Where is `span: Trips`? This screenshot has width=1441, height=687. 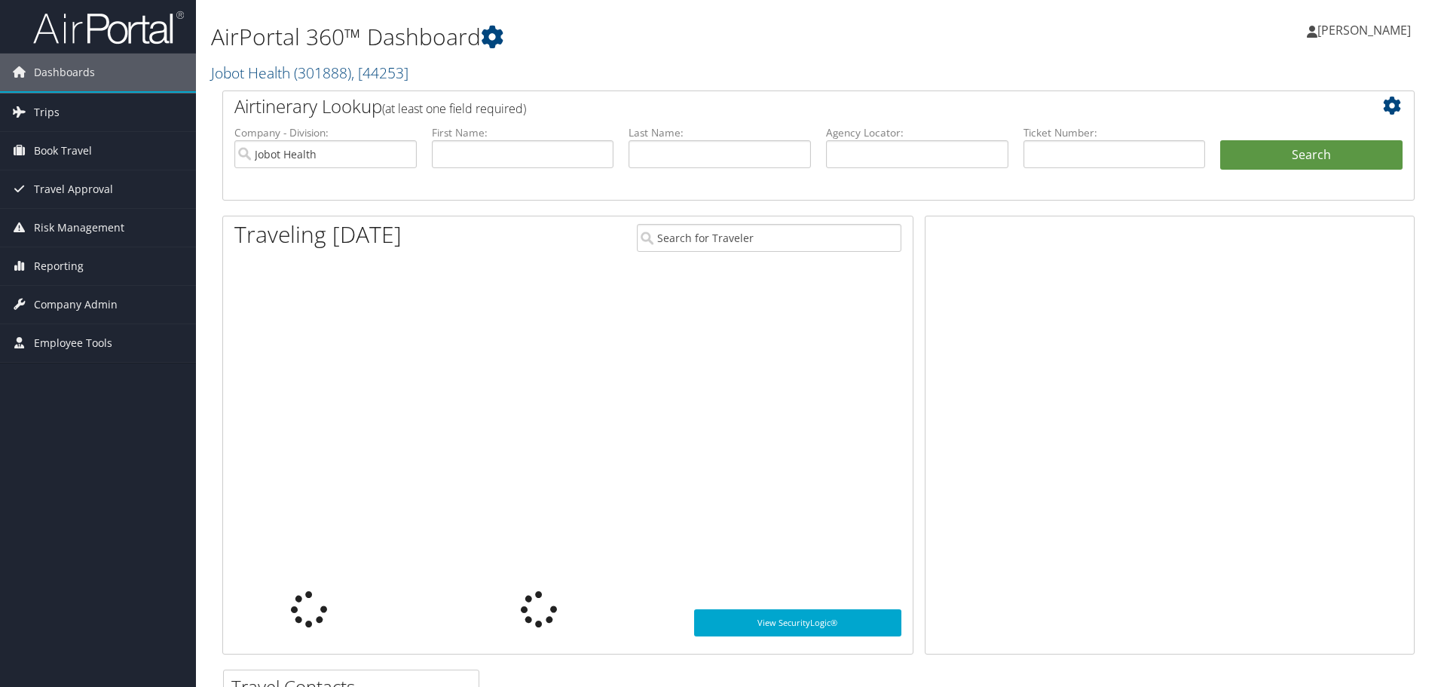 span: Trips is located at coordinates (47, 112).